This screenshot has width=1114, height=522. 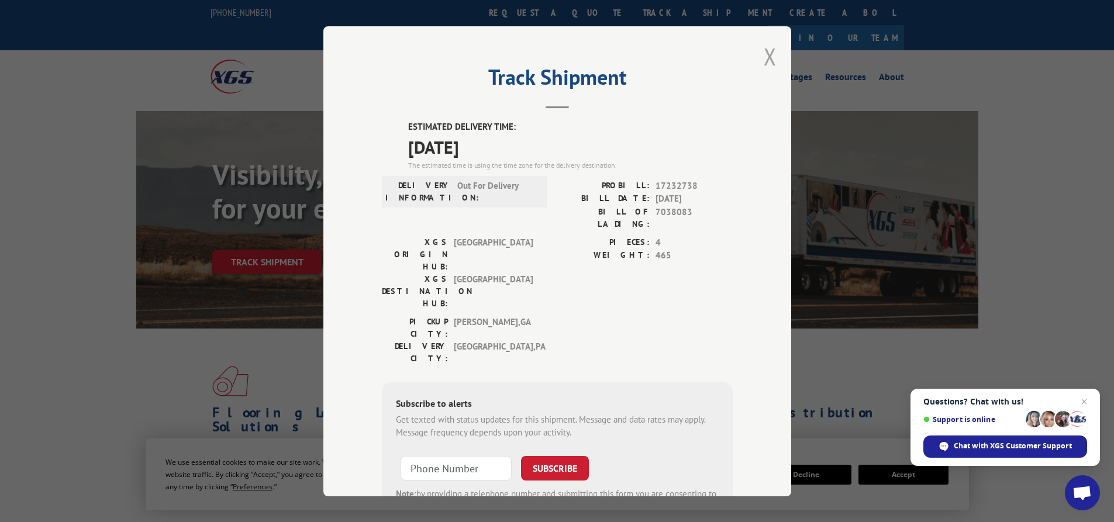 I want to click on span: Close chat, so click(x=1084, y=402).